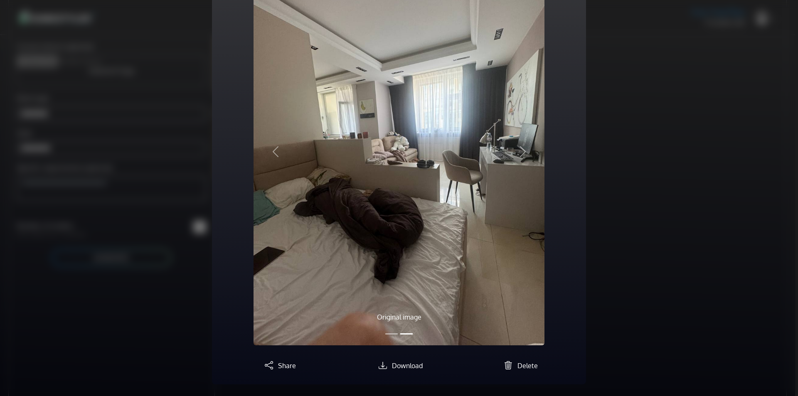 The height and width of the screenshot is (396, 798). Describe the element at coordinates (278, 366) in the screenshot. I see `a: Share` at that location.